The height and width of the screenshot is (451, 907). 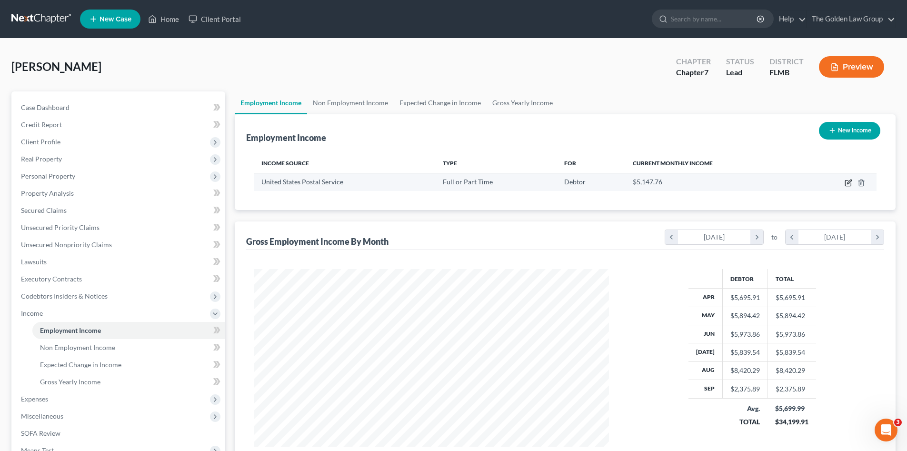 I want to click on span: Client Profile, so click(x=40, y=141).